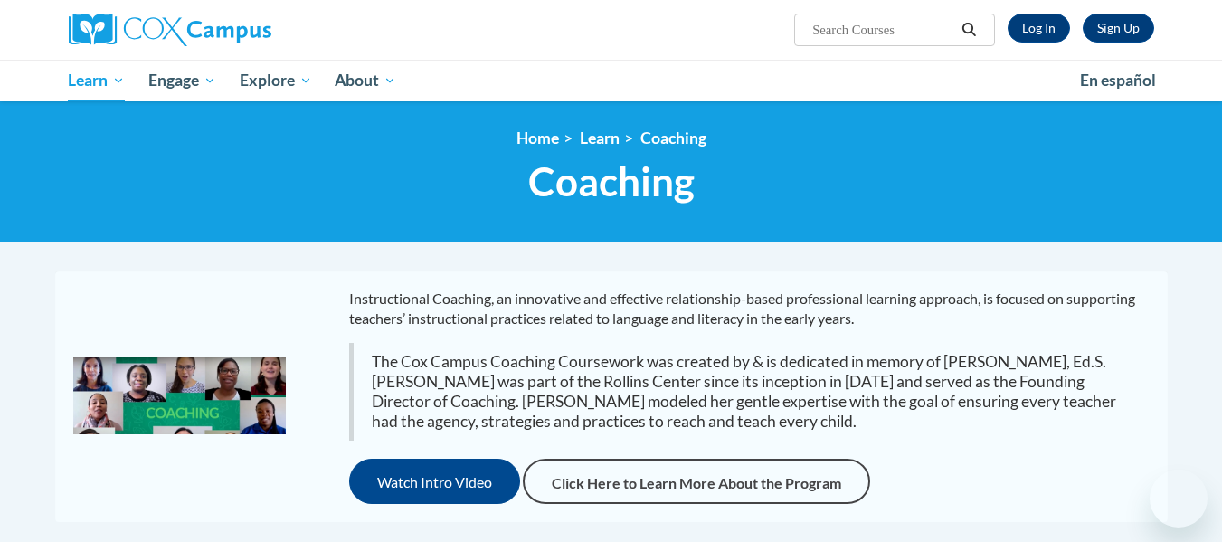 The height and width of the screenshot is (542, 1222). Describe the element at coordinates (96, 81) in the screenshot. I see `span: Learn` at that location.